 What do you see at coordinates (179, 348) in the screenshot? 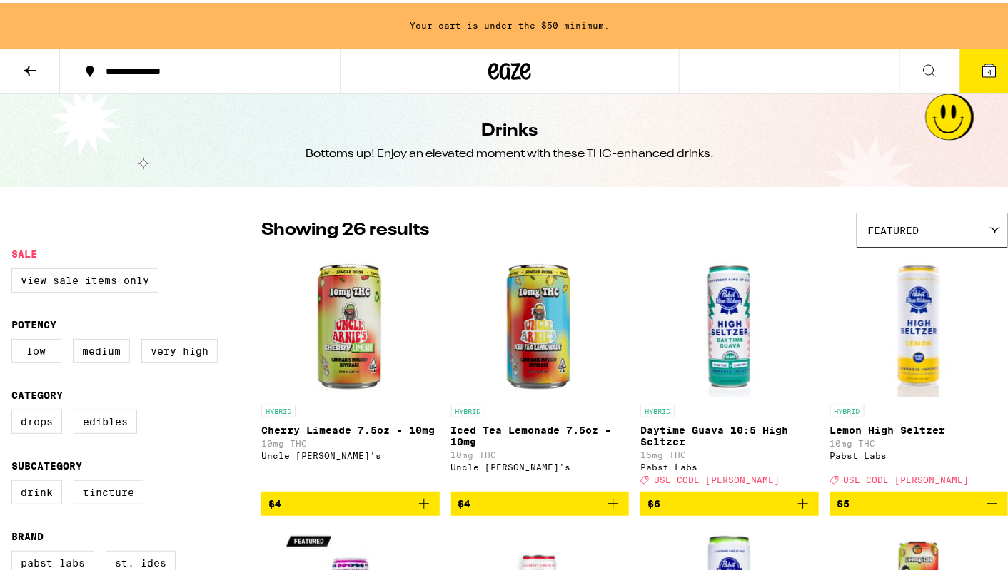
I see `label: Very High` at bounding box center [179, 348].